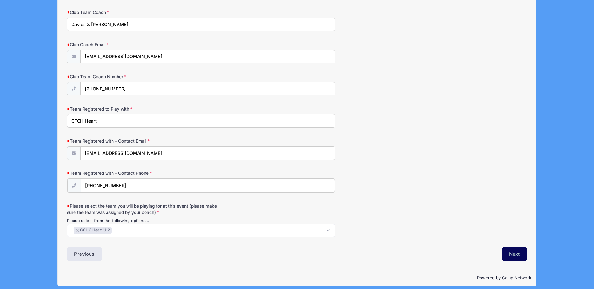 The image size is (594, 289). Describe the element at coordinates (85, 254) in the screenshot. I see `button: Previous` at that location.